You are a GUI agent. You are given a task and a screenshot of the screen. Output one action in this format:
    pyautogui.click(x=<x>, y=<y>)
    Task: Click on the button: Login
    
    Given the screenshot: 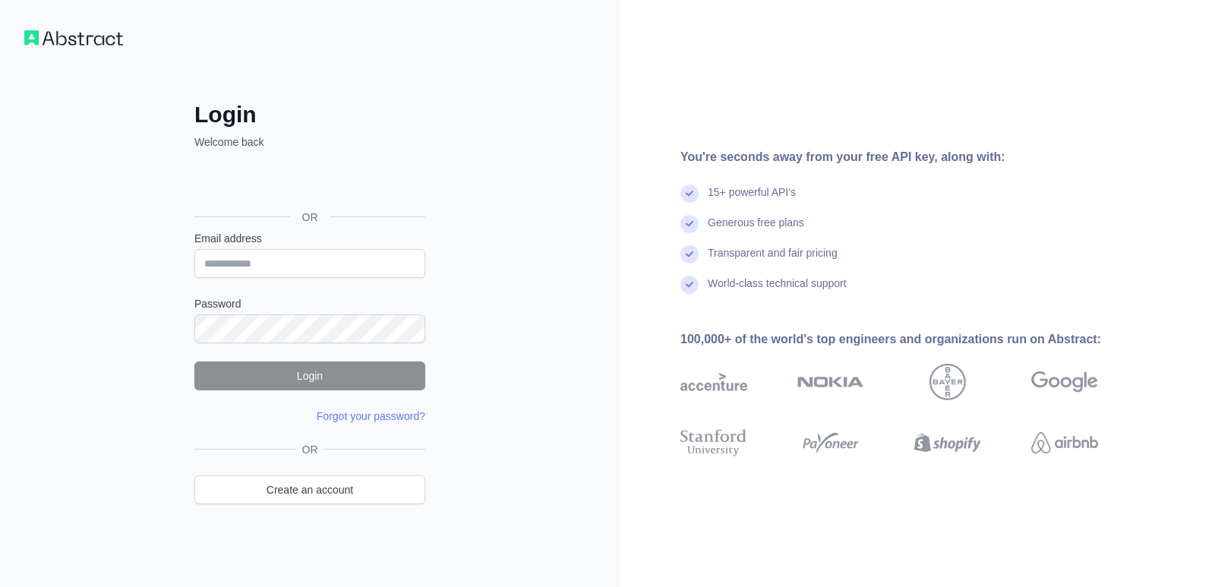 What is the action you would take?
    pyautogui.click(x=310, y=376)
    